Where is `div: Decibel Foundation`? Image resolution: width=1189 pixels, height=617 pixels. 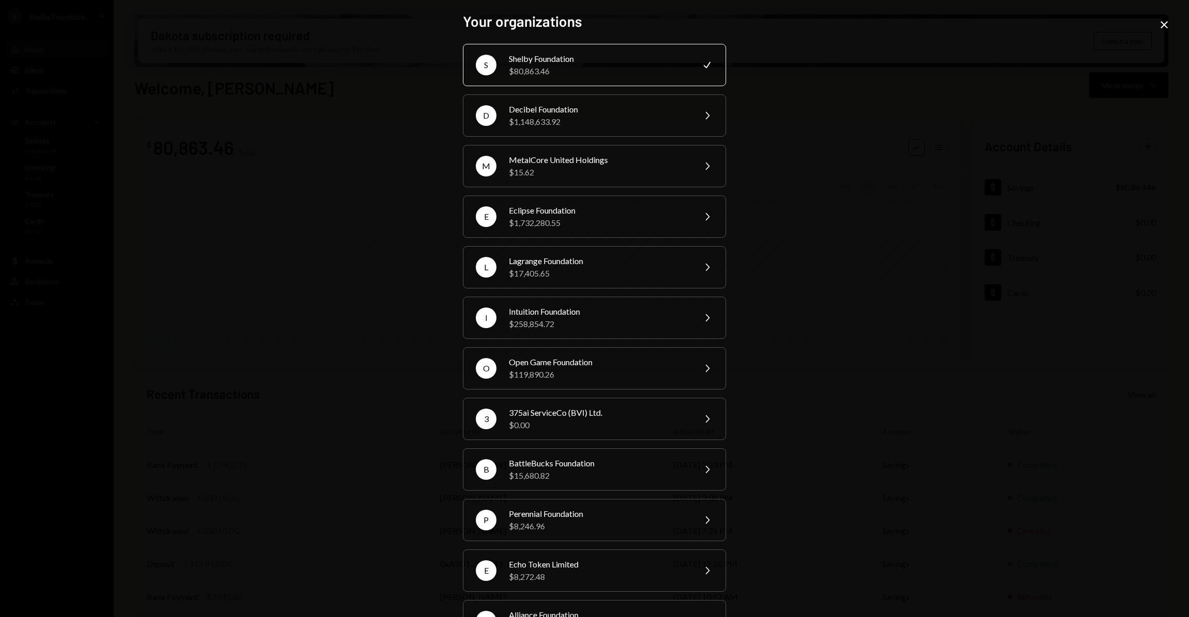 div: Decibel Foundation is located at coordinates (599, 109).